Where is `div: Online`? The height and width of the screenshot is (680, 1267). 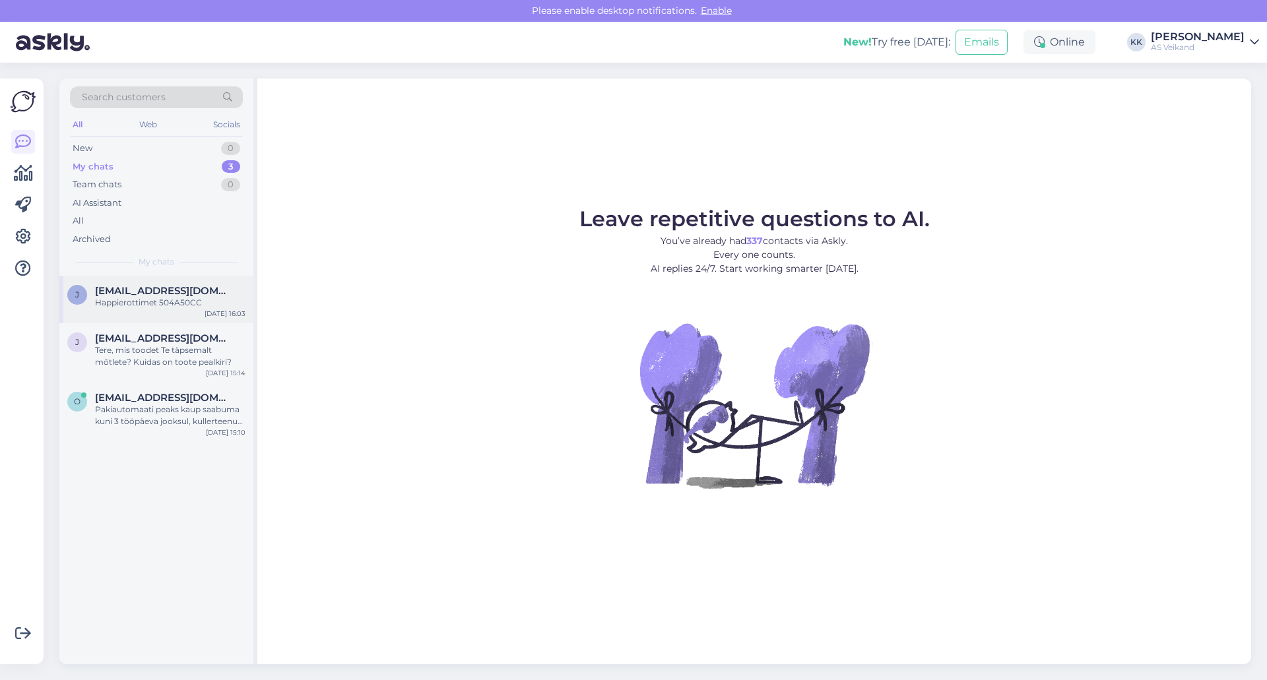
div: Online is located at coordinates (1059, 42).